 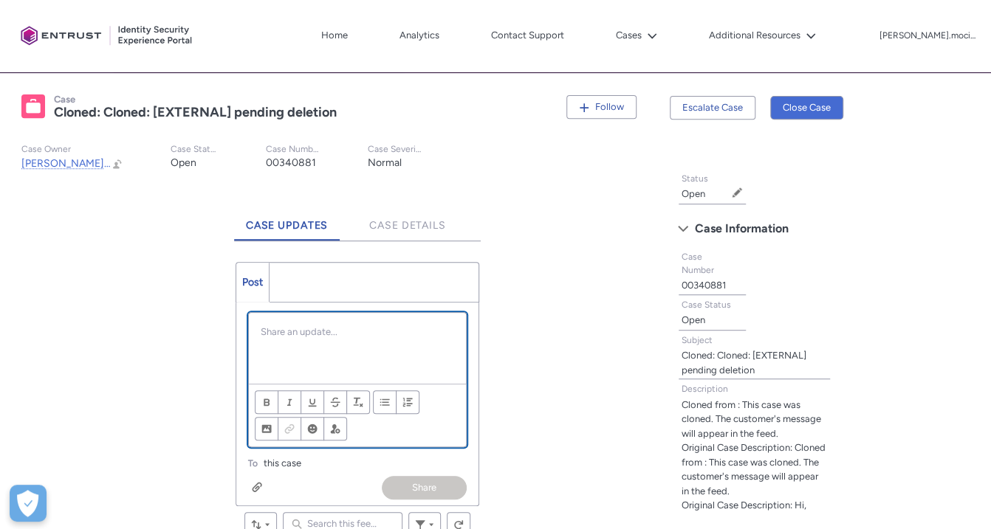 I want to click on span: Case Status, so click(x=706, y=305).